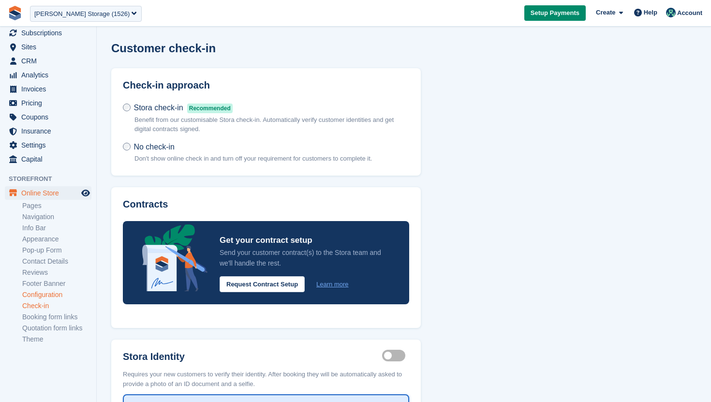 The image size is (711, 402). I want to click on span: Help, so click(651, 13).